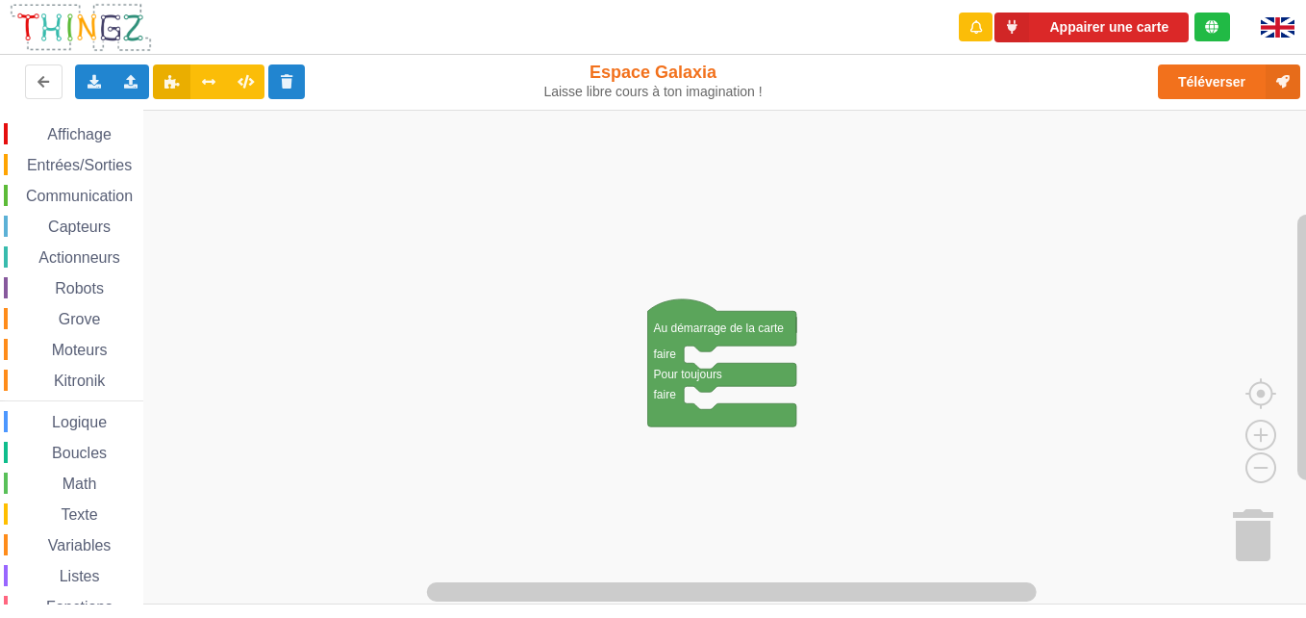 Image resolution: width=1306 pixels, height=618 pixels. Describe the element at coordinates (653, 81) in the screenshot. I see `div: Espace Galaxia` at that location.